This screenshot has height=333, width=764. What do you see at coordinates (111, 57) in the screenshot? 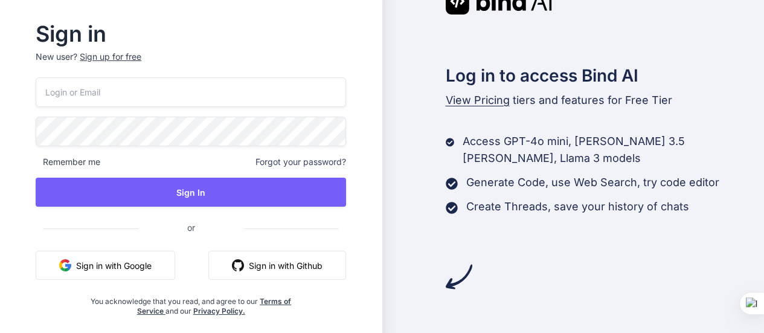
I see `div: Sign up for free` at bounding box center [111, 57].